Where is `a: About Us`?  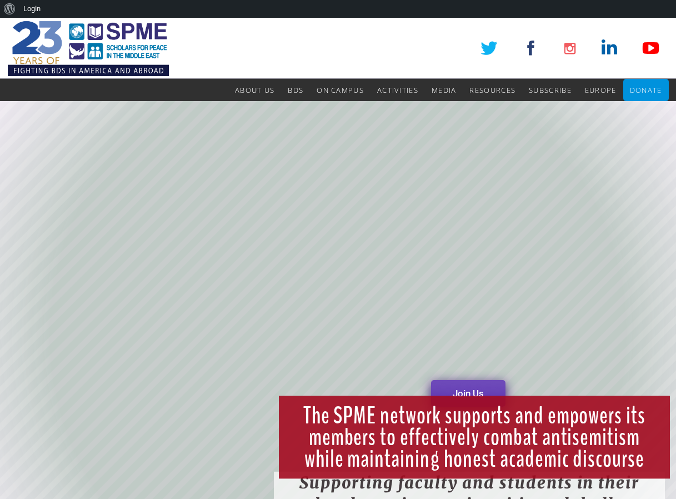
a: About Us is located at coordinates (254, 90).